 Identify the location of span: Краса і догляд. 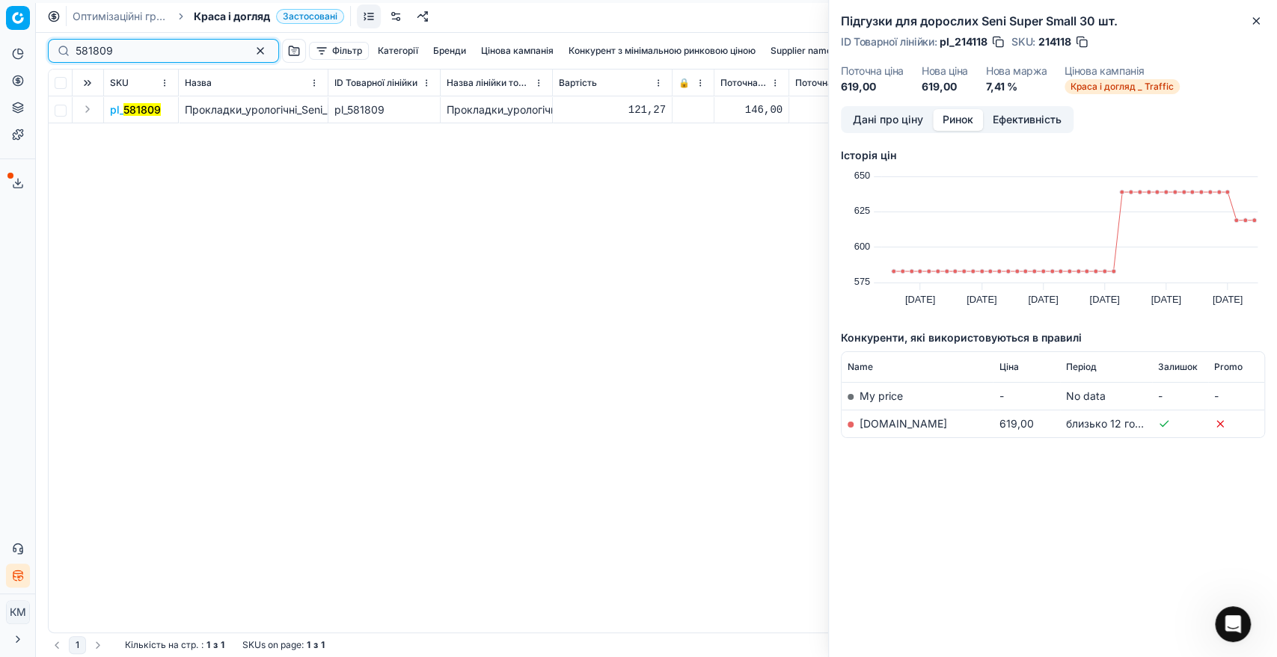
(232, 16).